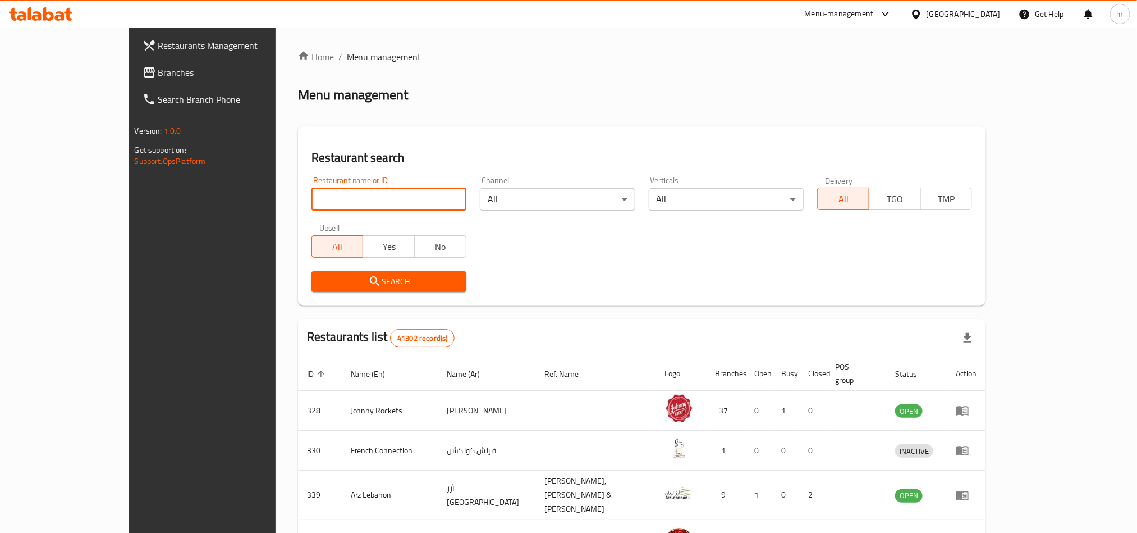  Describe the element at coordinates (170, 161) in the screenshot. I see `a: Support.OpsPlatform` at that location.